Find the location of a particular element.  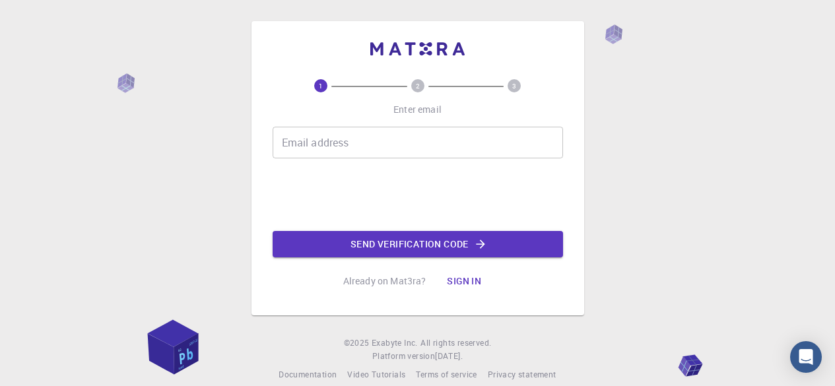

p: Enter email is located at coordinates (417, 110).